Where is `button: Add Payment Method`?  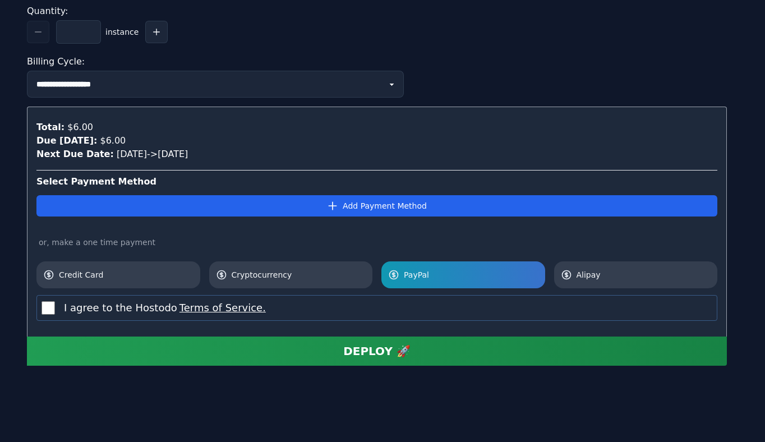
button: Add Payment Method is located at coordinates (377, 206).